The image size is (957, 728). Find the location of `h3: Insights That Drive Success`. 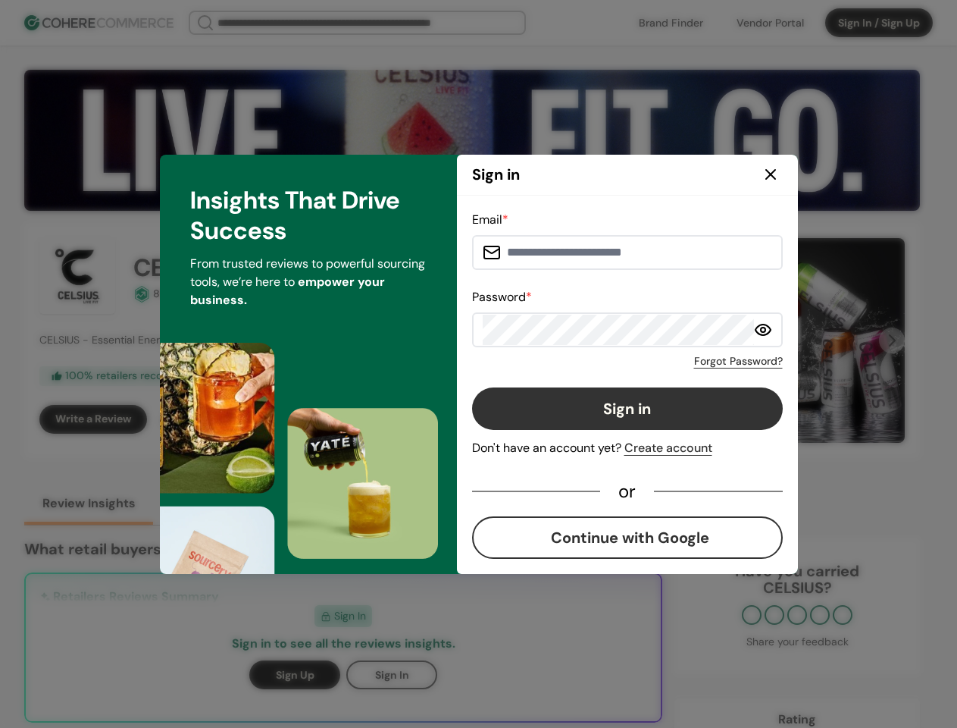

h3: Insights That Drive Success is located at coordinates (308, 215).